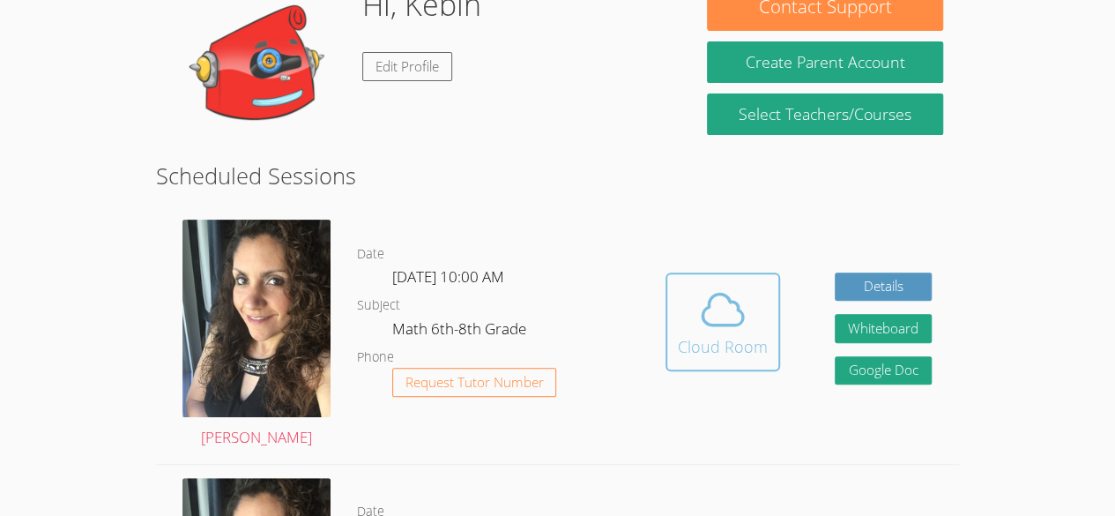  What do you see at coordinates (883, 370) in the screenshot?
I see `a: Google Doc` at bounding box center [883, 370].